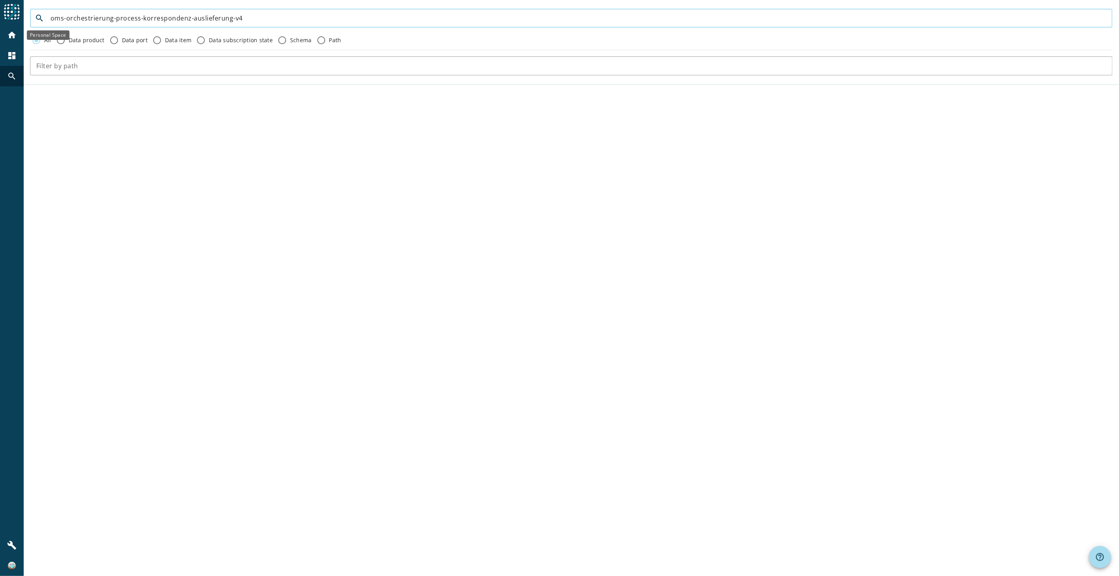 Image resolution: width=1119 pixels, height=576 pixels. I want to click on label: Data subscription state, so click(240, 40).